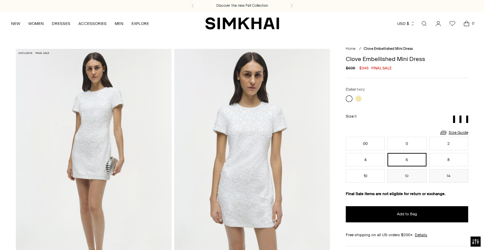 This screenshot has width=484, height=250. I want to click on h3: Discover the new Fall Collection, so click(242, 6).